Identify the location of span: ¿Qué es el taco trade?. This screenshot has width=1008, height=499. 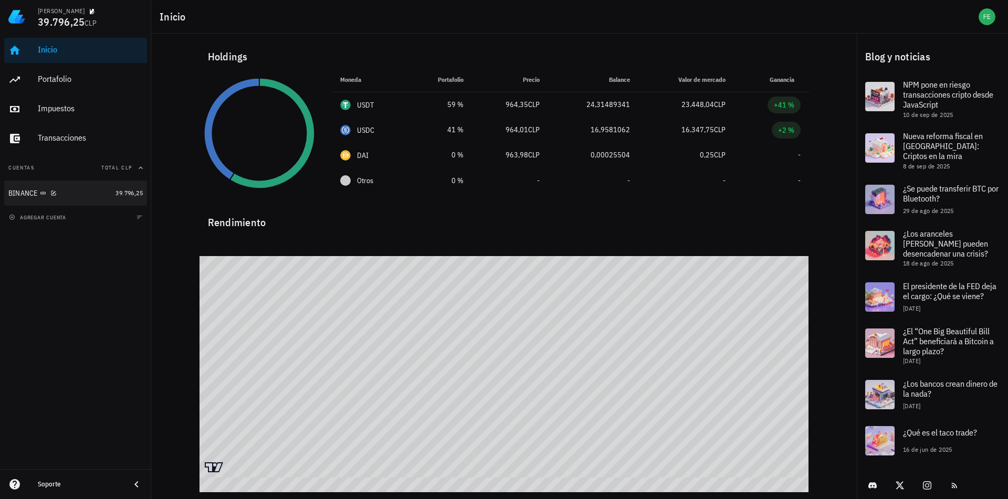
(940, 433).